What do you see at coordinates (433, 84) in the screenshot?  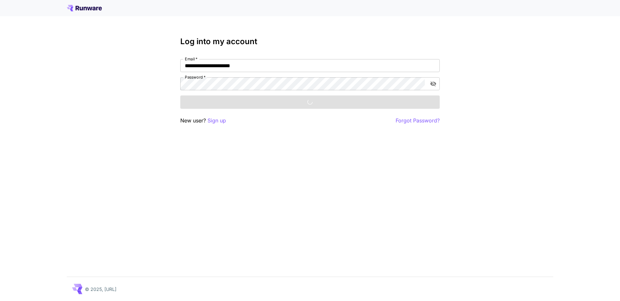 I see `button: toggle password visibility` at bounding box center [433, 84].